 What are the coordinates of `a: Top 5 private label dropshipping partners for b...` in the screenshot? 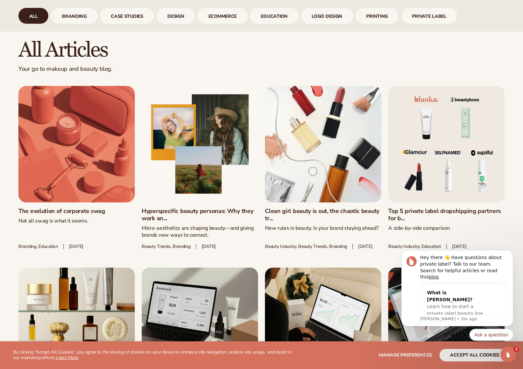 It's located at (447, 215).